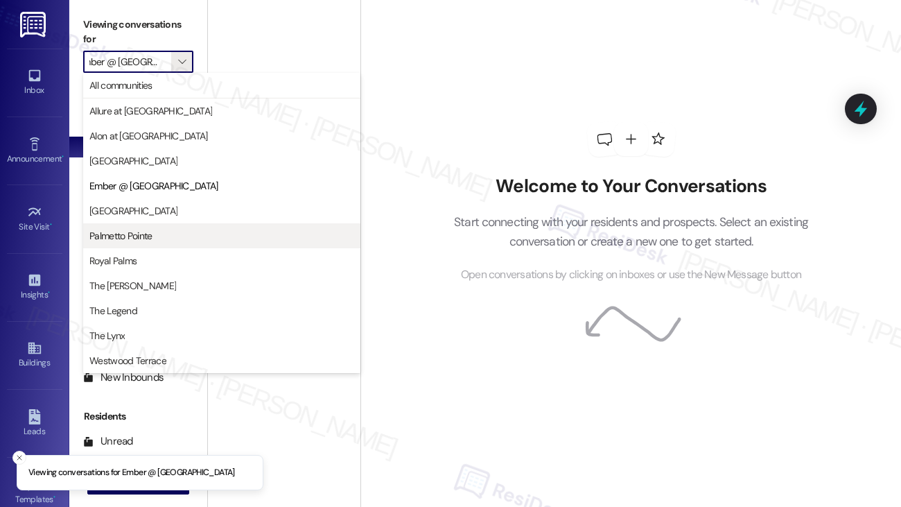 This screenshot has height=507, width=901. Describe the element at coordinates (35, 219) in the screenshot. I see `a: Site Visit •` at that location.